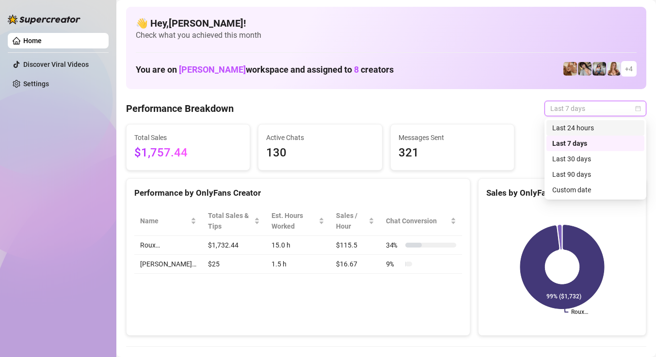  I want to click on span: Check what you achieved this month, so click(386, 35).